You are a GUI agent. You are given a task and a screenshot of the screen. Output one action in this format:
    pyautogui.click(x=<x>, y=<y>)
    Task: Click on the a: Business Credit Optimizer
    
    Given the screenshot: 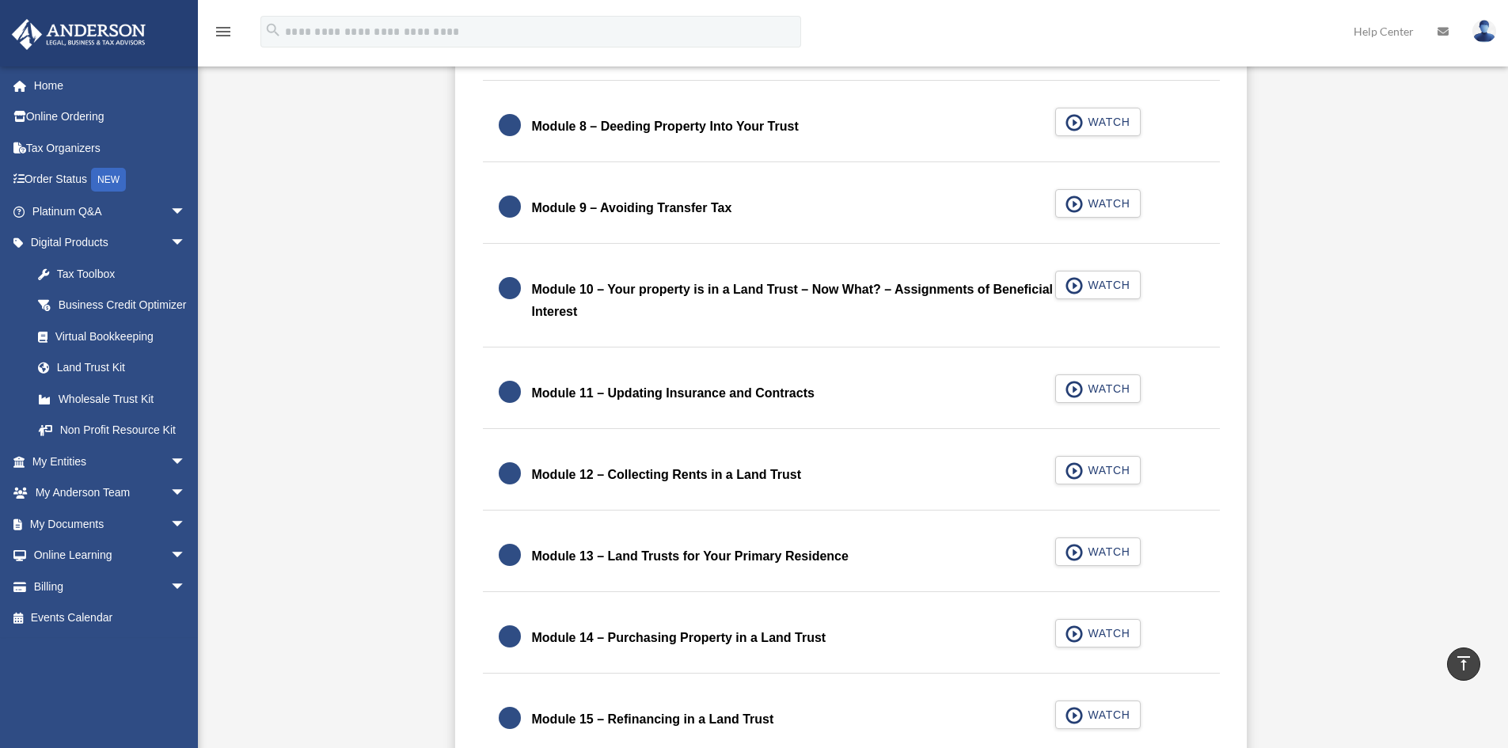 What is the action you would take?
    pyautogui.click(x=116, y=306)
    